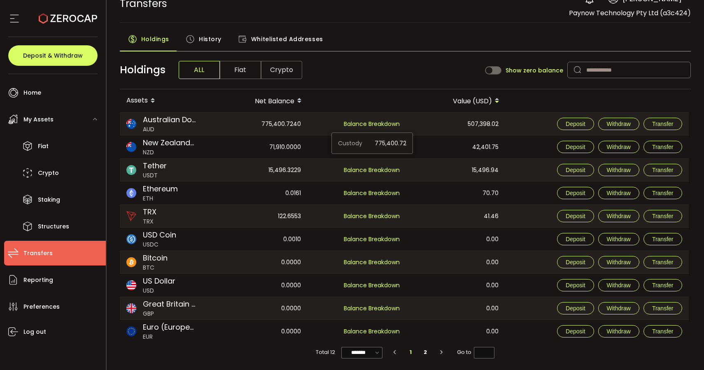  Describe the element at coordinates (259, 124) in the screenshot. I see `div: 775,400.7240` at that location.